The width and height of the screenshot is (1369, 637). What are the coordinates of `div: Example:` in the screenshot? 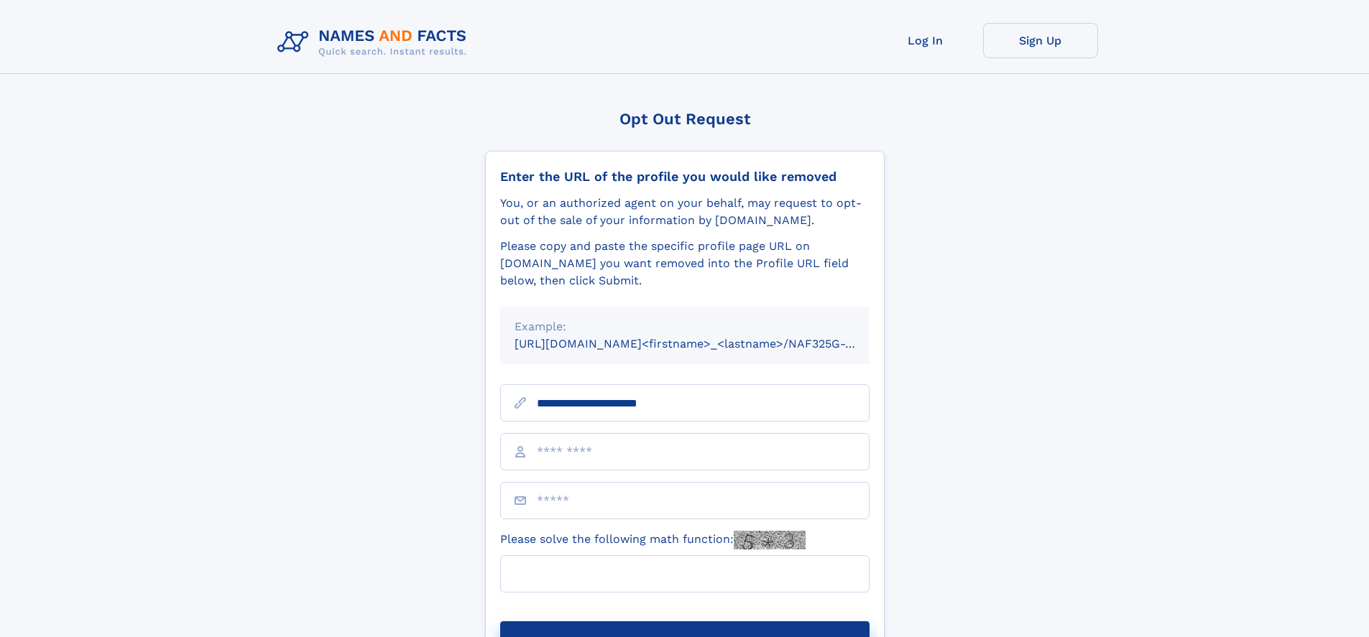 It's located at (685, 327).